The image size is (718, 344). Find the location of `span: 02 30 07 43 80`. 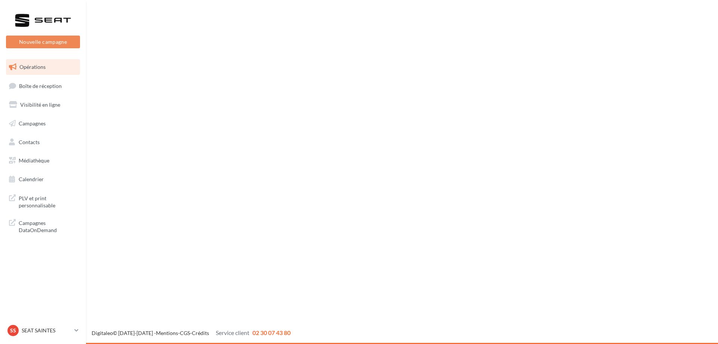

span: 02 30 07 43 80 is located at coordinates (272, 332).